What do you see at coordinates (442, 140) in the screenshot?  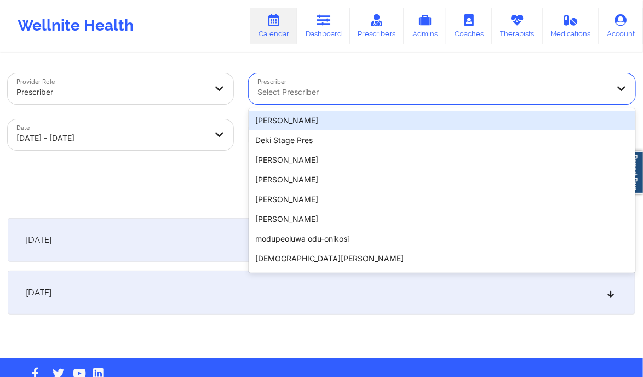 I see `div: Deki Stage Pres` at bounding box center [442, 140].